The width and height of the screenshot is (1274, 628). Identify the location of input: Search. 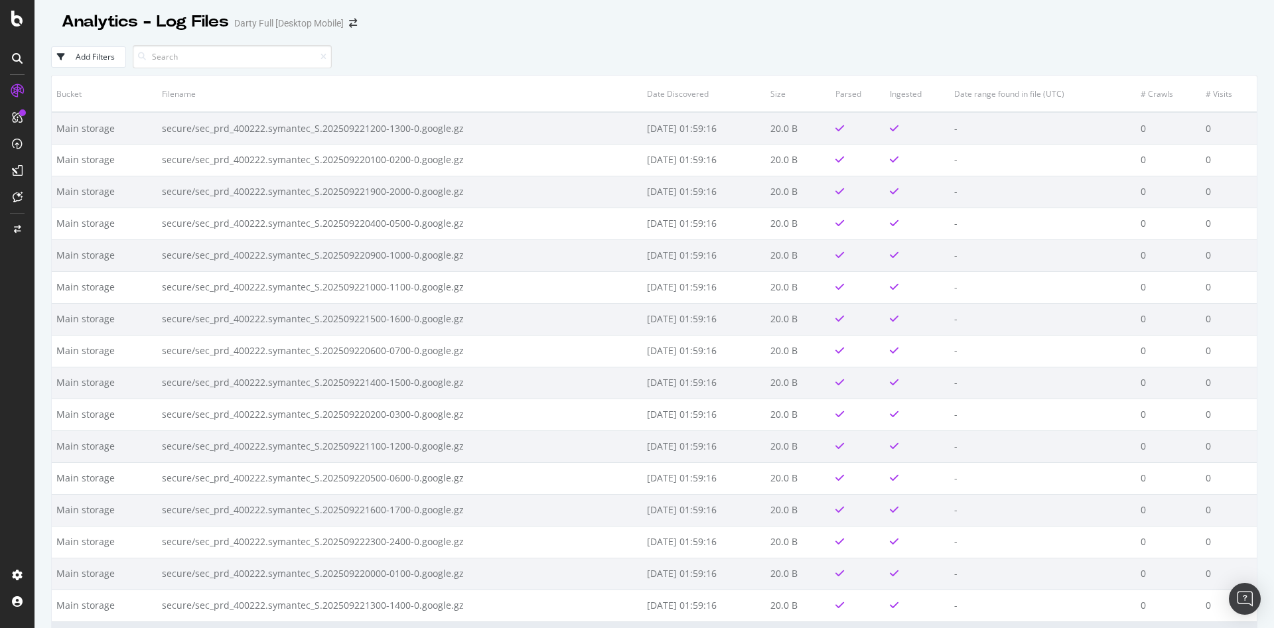
(232, 56).